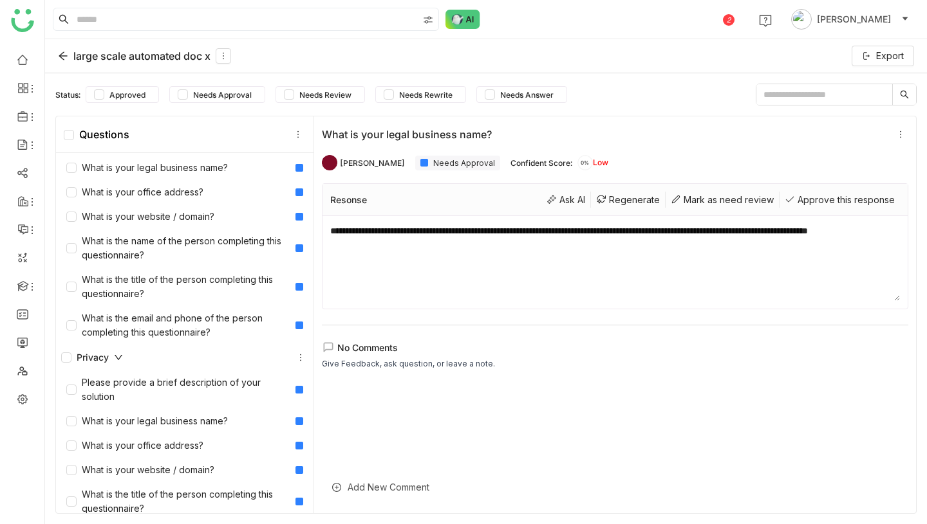  What do you see at coordinates (541, 163) in the screenshot?
I see `div: Confident Score:` at bounding box center [541, 163].